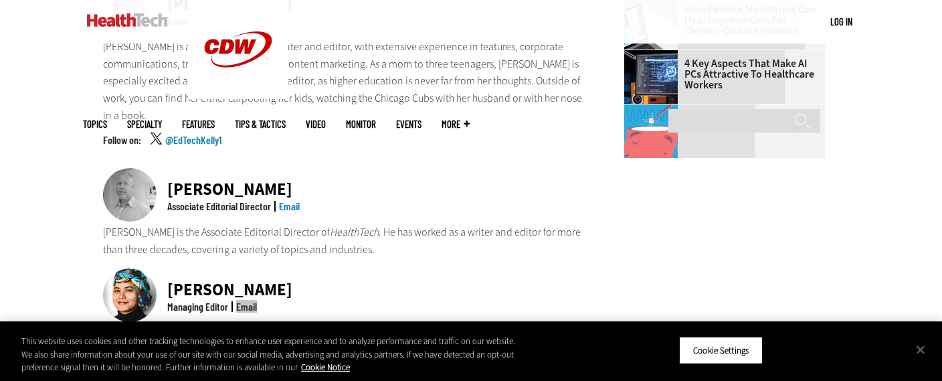 Image resolution: width=942 pixels, height=381 pixels. What do you see at coordinates (654, 110) in the screenshot?
I see `a: illustration of computer chip being put inside head with waves` at bounding box center [654, 110].